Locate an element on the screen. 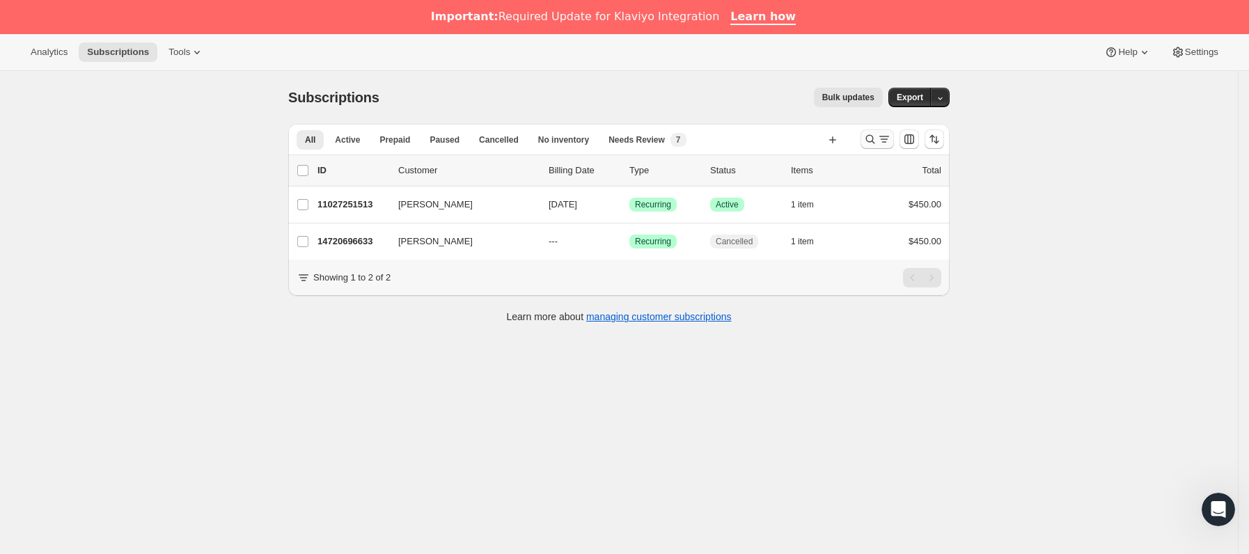 The width and height of the screenshot is (1249, 554). button: Ordenar los resultados is located at coordinates (935, 139).